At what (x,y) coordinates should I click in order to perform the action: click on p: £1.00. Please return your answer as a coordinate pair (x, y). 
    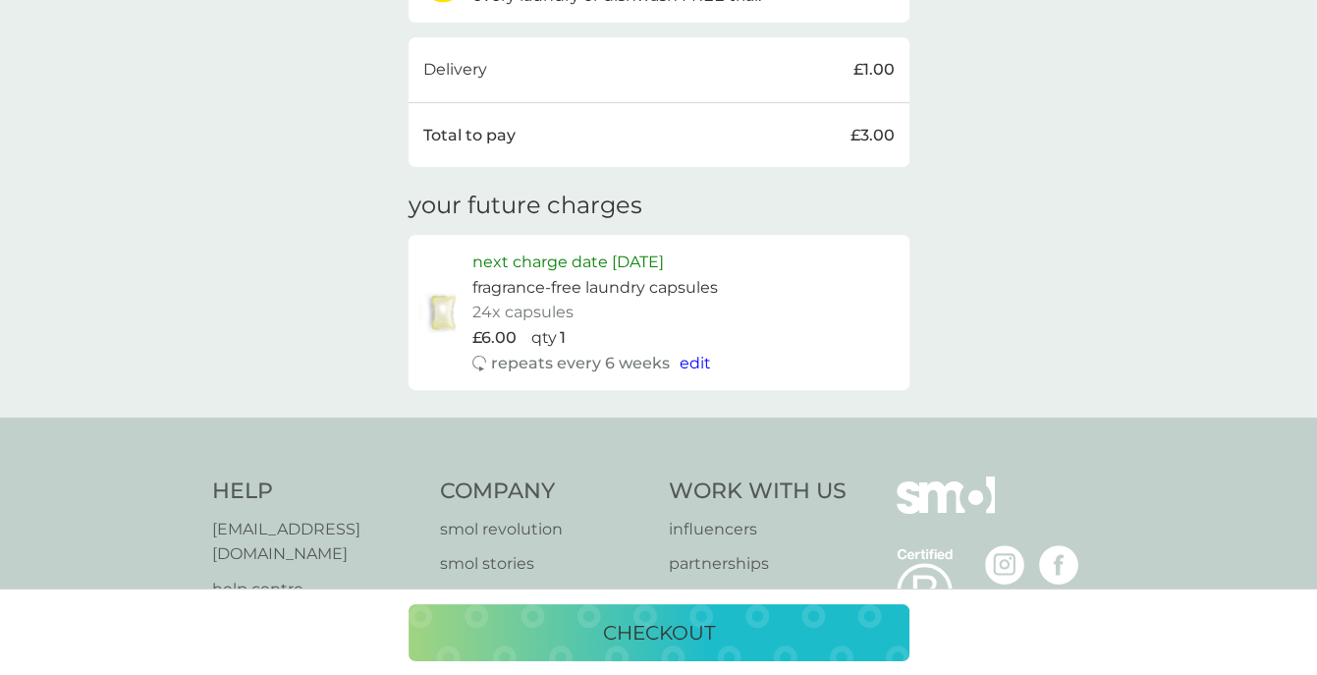
    Looking at the image, I should click on (874, 70).